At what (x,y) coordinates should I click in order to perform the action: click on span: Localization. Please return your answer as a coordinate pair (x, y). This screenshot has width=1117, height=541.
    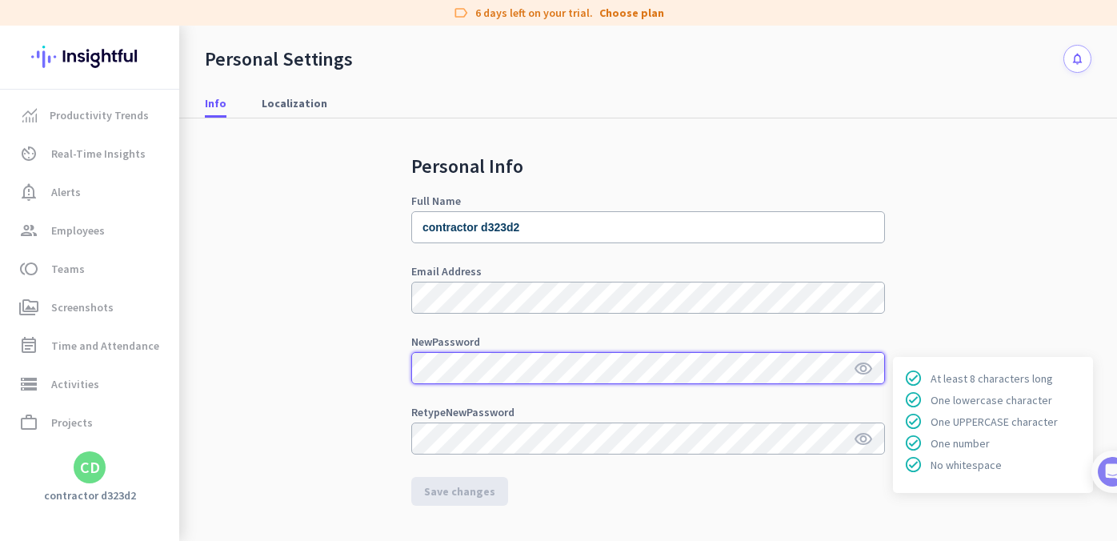
    Looking at the image, I should click on (294, 103).